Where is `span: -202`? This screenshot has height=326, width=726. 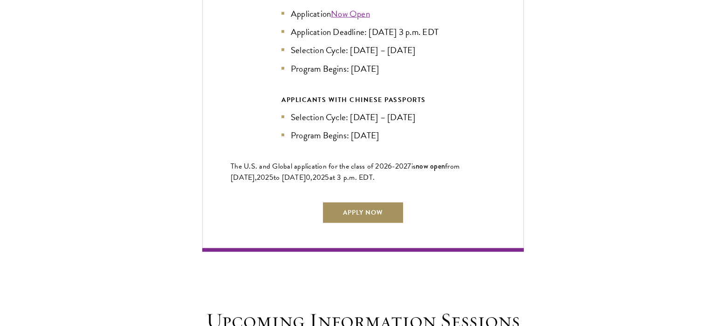
span: -202 is located at coordinates (399, 166).